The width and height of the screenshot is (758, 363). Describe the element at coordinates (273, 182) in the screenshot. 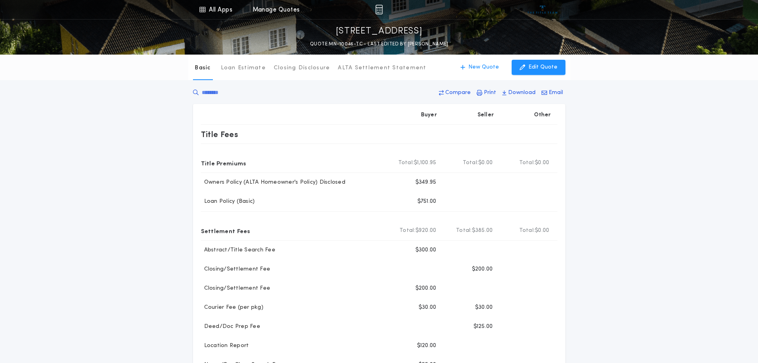

I see `p: Owners Policy (ALTA Homeowner's Policy) Disclosed` at that location.